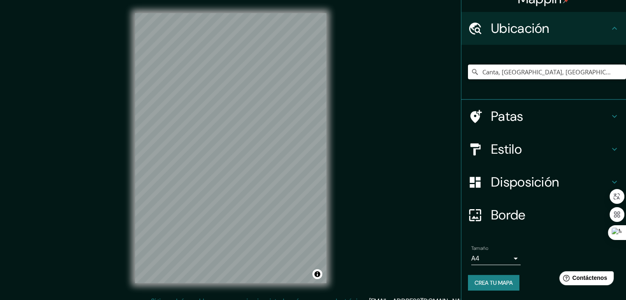  Describe the element at coordinates (493, 283) in the screenshot. I see `font: Crea tu mapa` at that location.